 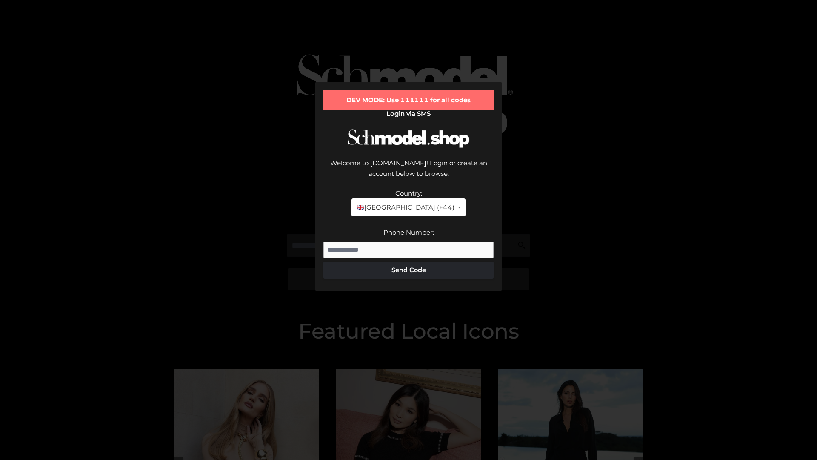 What do you see at coordinates (409, 138) in the screenshot?
I see `img: Schmodel Logo` at bounding box center [409, 138].